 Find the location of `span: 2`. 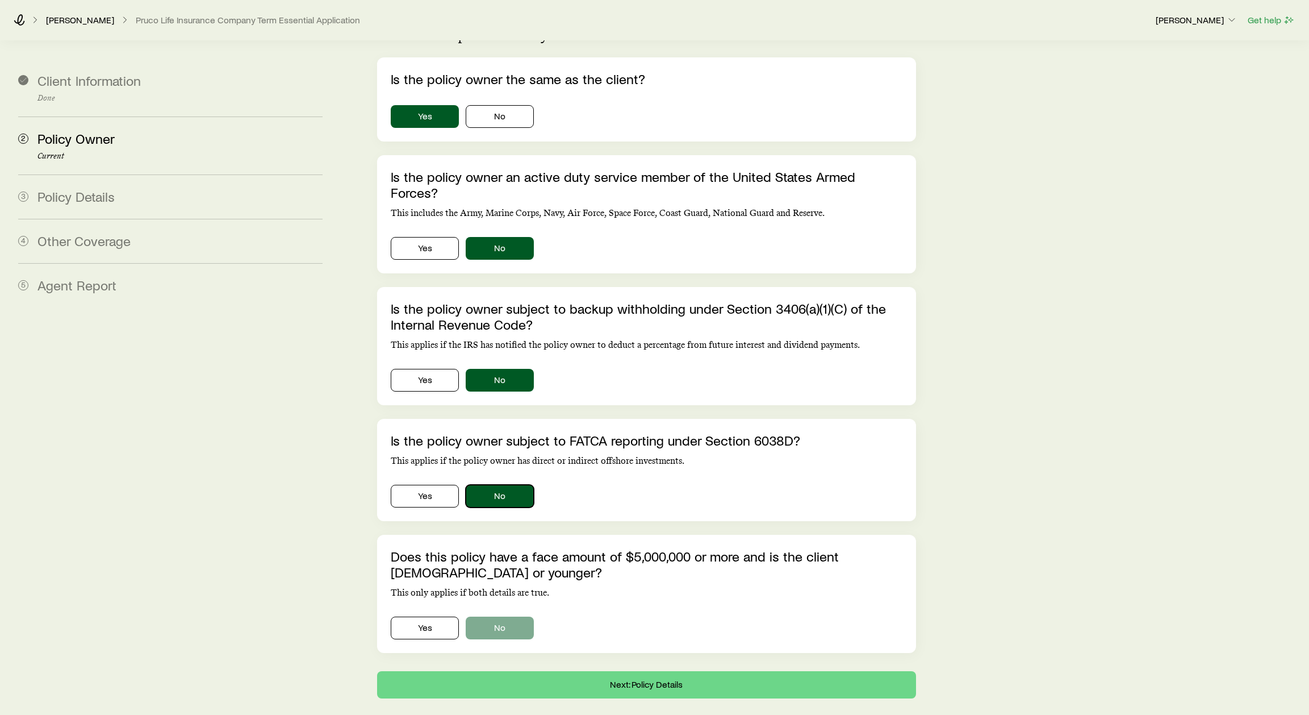

span: 2 is located at coordinates (23, 139).